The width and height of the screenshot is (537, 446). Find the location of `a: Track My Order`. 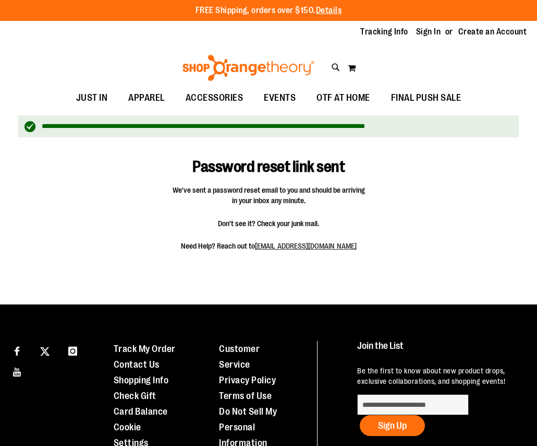

a: Track My Order is located at coordinates (145, 349).